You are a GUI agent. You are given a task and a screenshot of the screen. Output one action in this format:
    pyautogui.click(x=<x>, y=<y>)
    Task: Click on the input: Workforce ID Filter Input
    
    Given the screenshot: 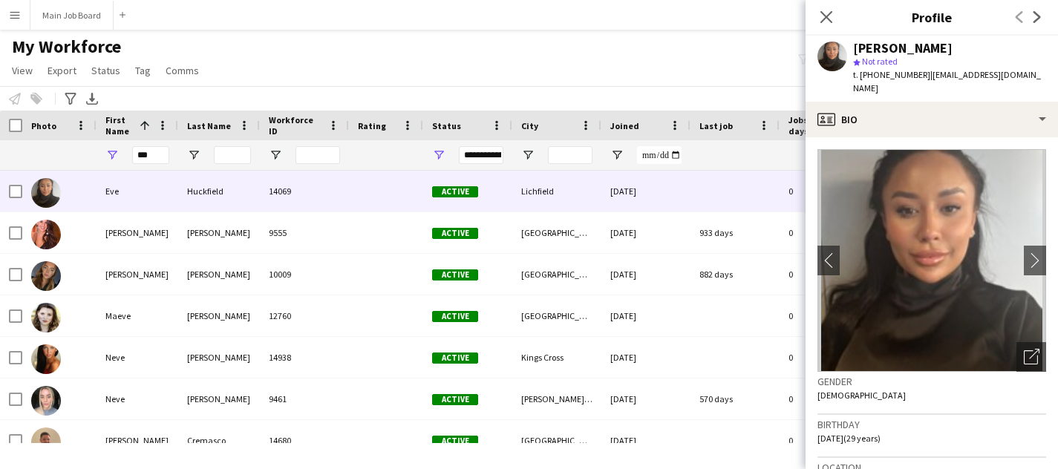 What is the action you would take?
    pyautogui.click(x=318, y=155)
    